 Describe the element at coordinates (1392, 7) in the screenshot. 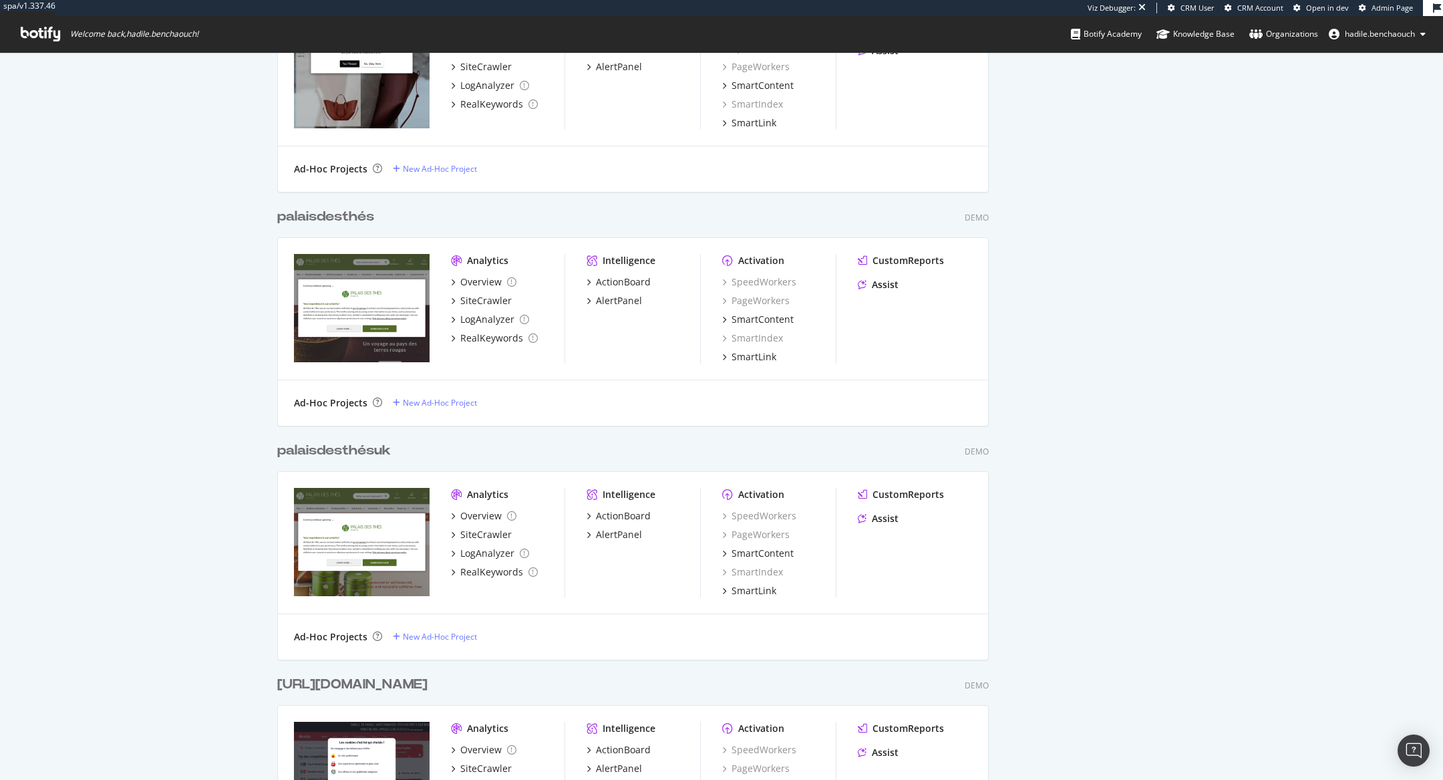

I see `span: Admin Page` at that location.